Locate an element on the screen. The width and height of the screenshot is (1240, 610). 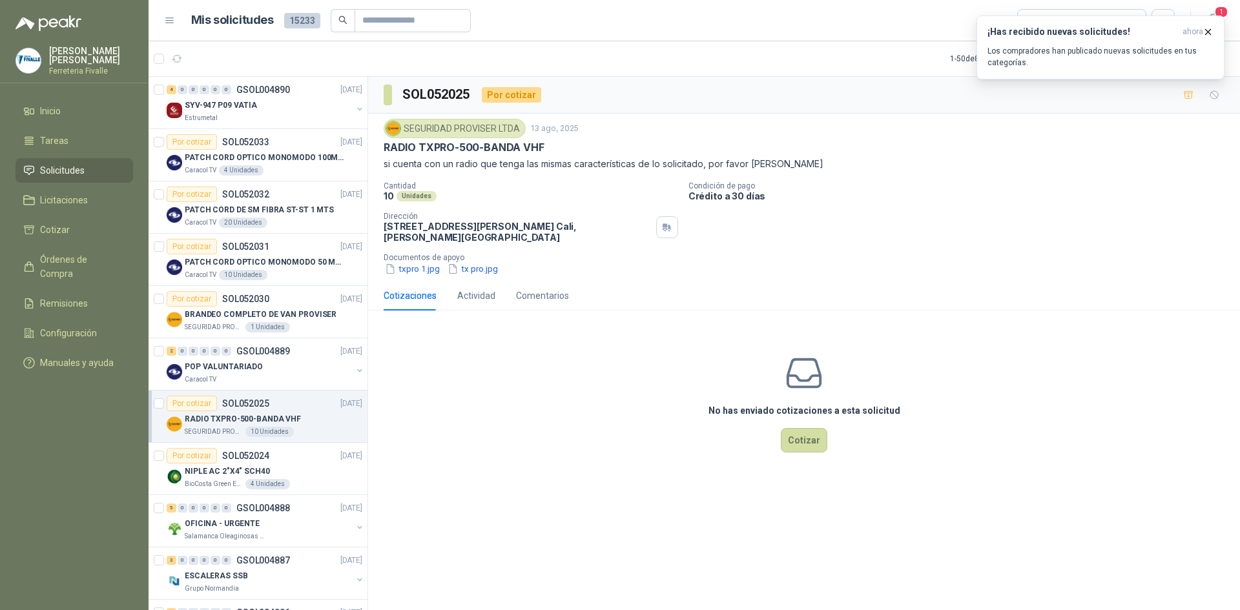
span: Remisiones is located at coordinates (64, 304).